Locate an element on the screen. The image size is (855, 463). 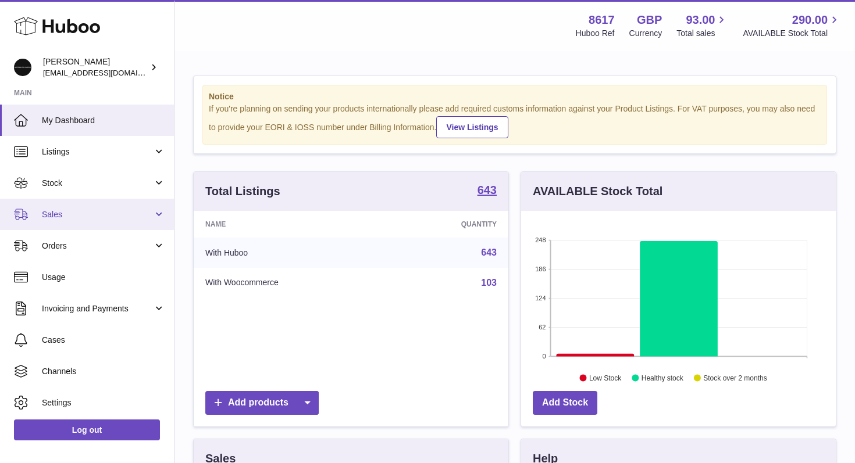
span: Invoicing and Payments is located at coordinates (97, 309).